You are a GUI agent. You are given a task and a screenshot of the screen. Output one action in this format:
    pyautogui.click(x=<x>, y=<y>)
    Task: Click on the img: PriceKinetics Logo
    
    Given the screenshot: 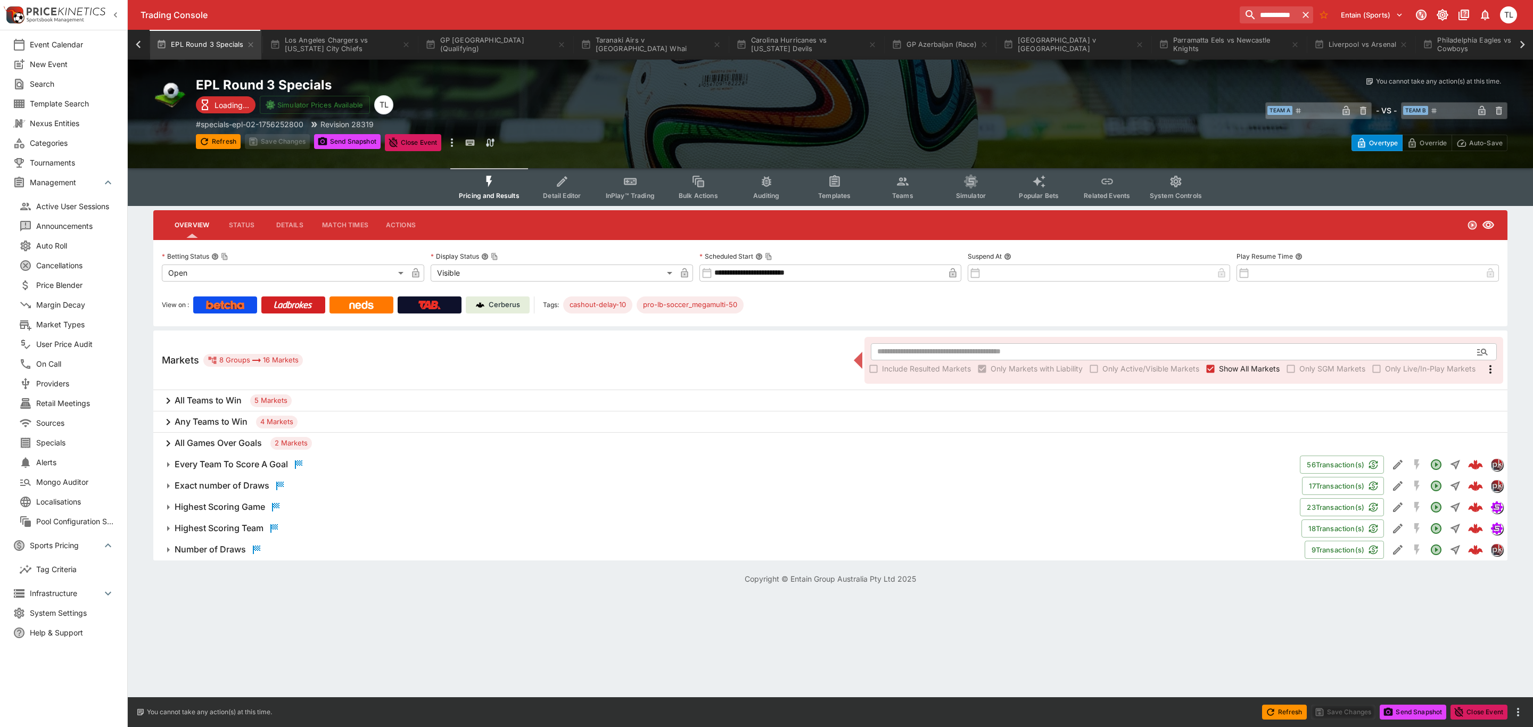 What is the action you would take?
    pyautogui.click(x=14, y=15)
    